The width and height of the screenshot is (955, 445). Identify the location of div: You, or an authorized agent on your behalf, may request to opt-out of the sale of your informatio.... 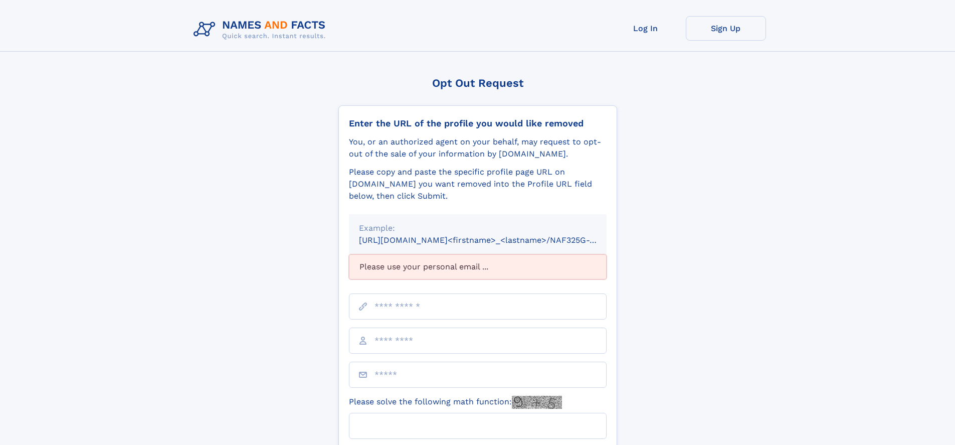
(478, 148).